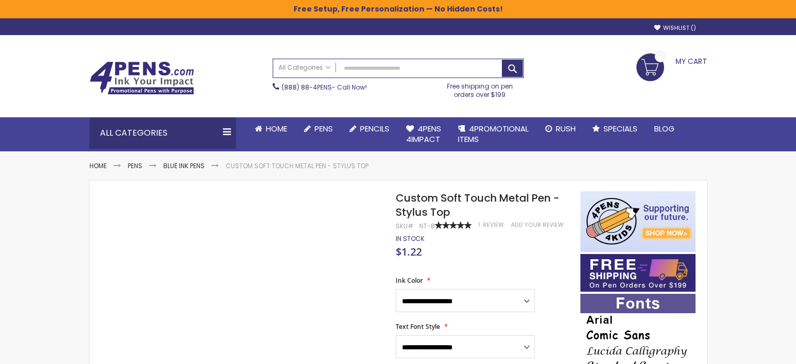  I want to click on span: Home, so click(276, 128).